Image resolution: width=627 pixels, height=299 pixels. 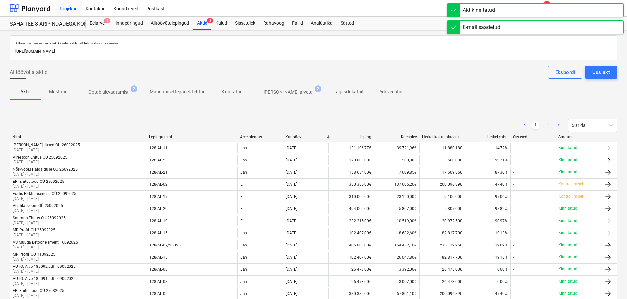 What do you see at coordinates (158, 196) in the screenshot?
I see `div: 128-AL-17` at bounding box center [158, 196].